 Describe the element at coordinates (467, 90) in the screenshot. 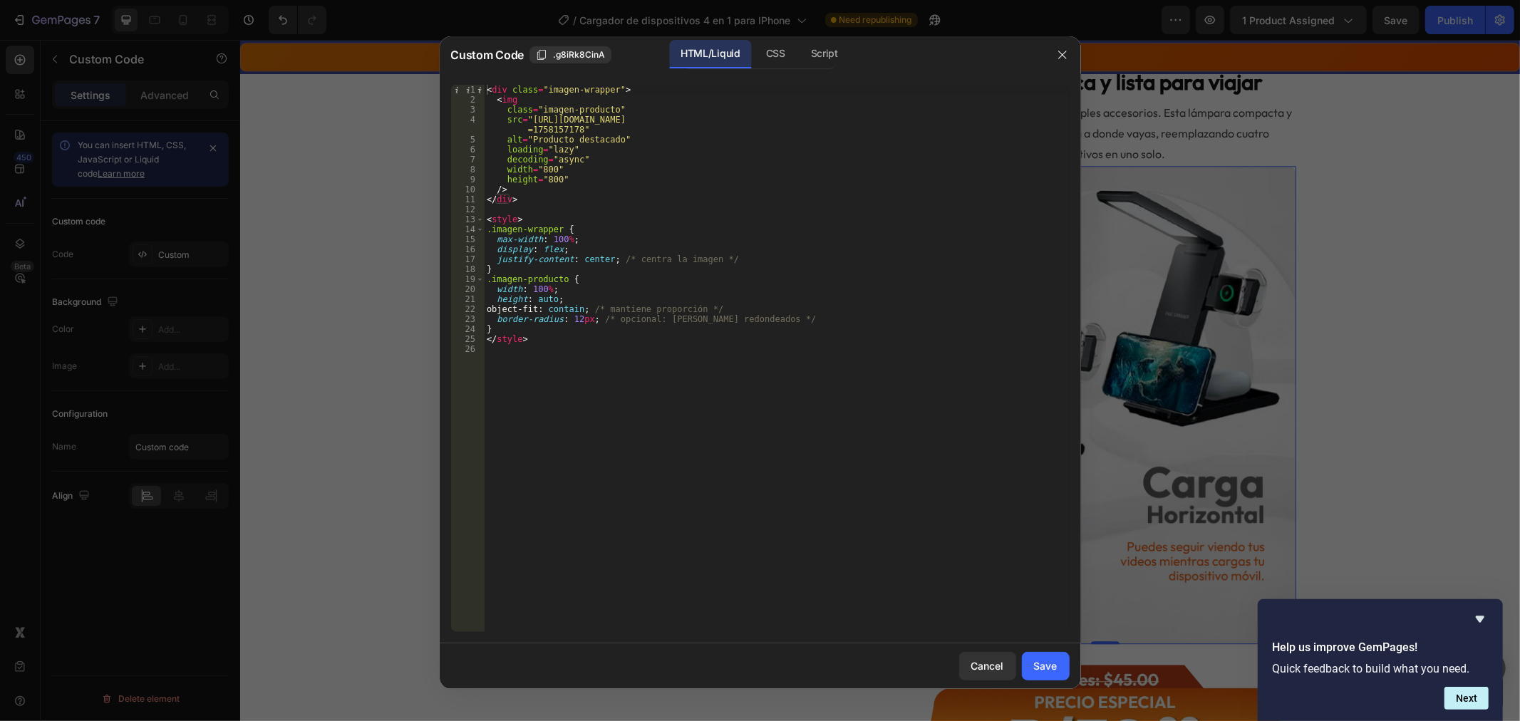

I see `div: 1` at that location.